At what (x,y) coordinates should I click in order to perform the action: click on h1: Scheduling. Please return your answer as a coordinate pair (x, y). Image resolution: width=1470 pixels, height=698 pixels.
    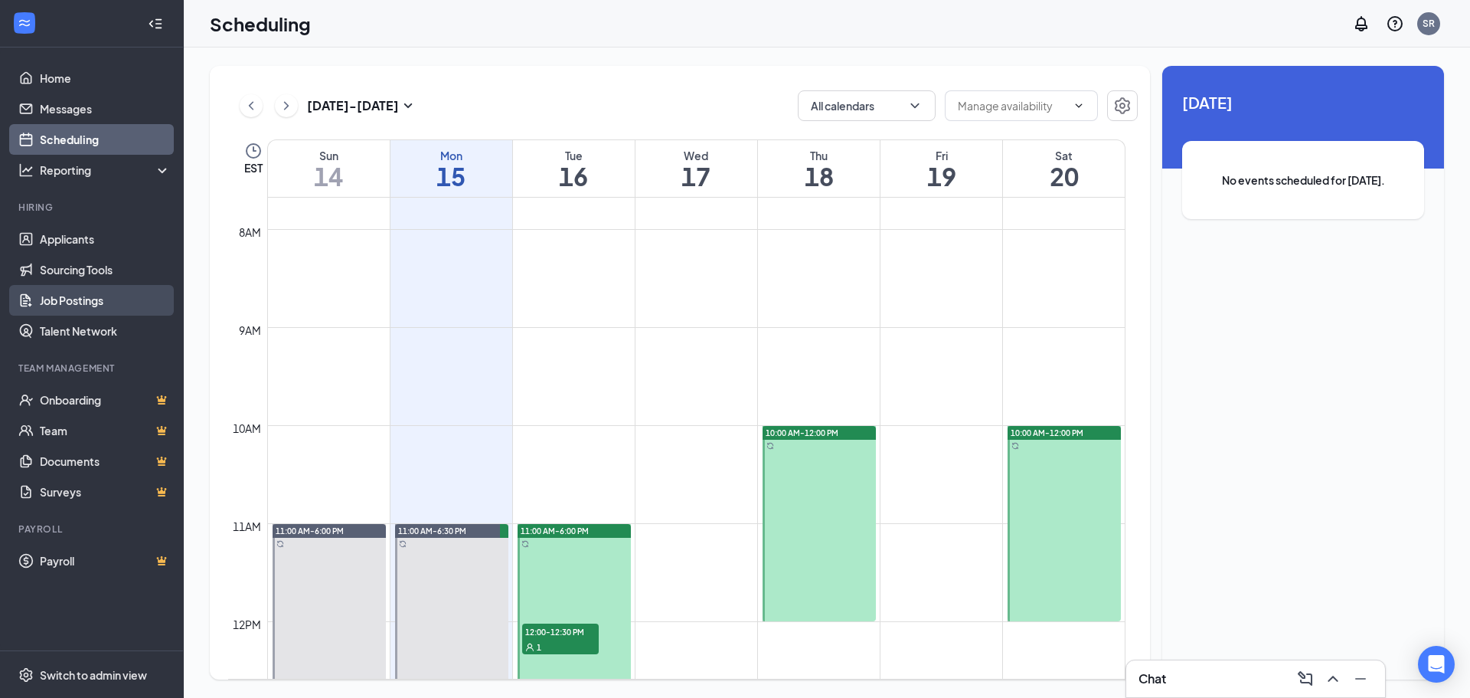
    Looking at the image, I should click on (260, 24).